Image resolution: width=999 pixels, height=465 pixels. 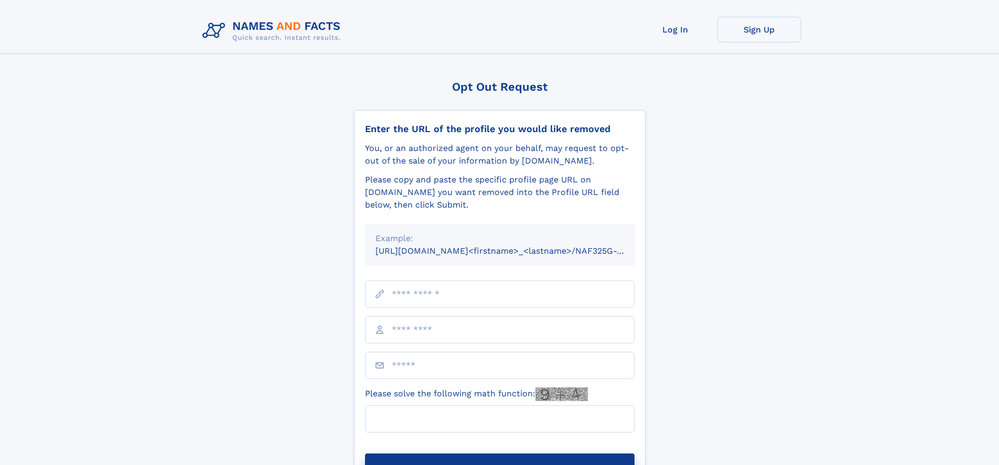 What do you see at coordinates (476, 394) in the screenshot?
I see `label: Please solve the following math function:` at bounding box center [476, 394].